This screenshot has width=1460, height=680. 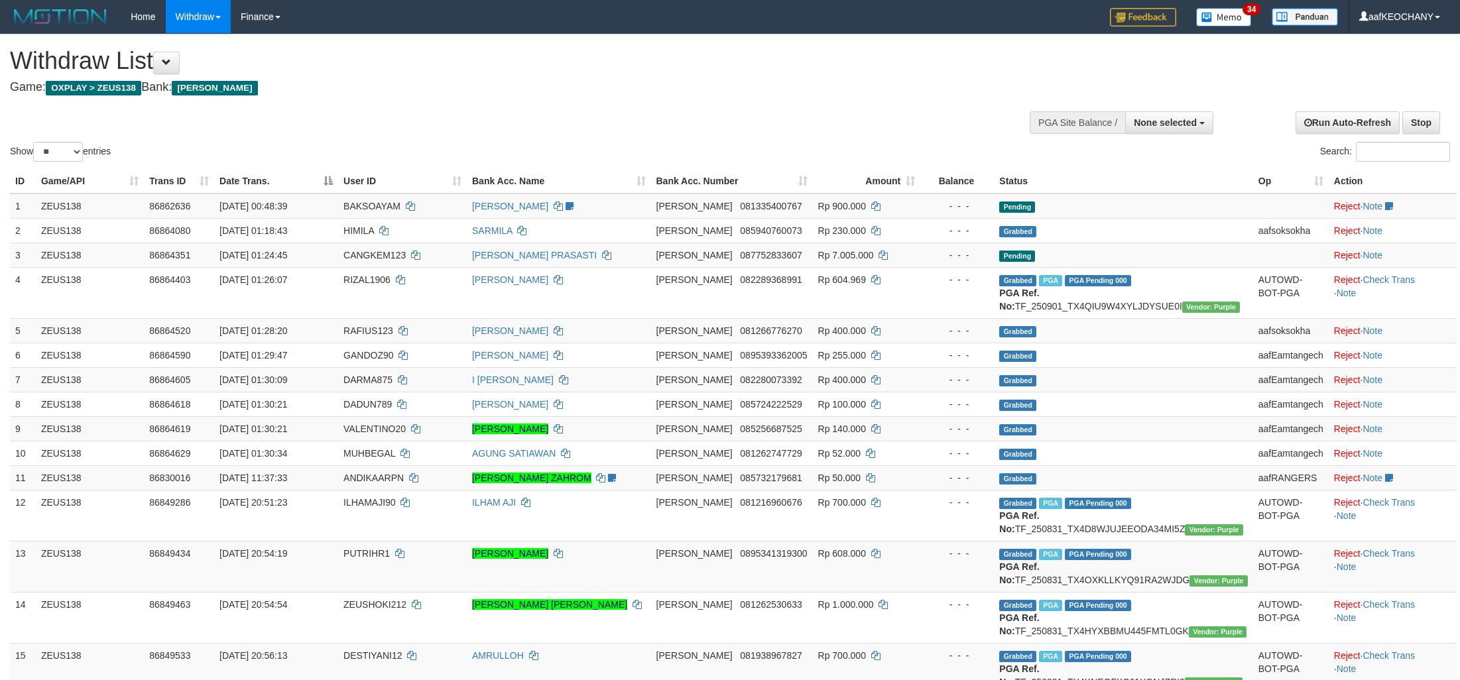 What do you see at coordinates (1123, 181) in the screenshot?
I see `th: Status` at bounding box center [1123, 181].